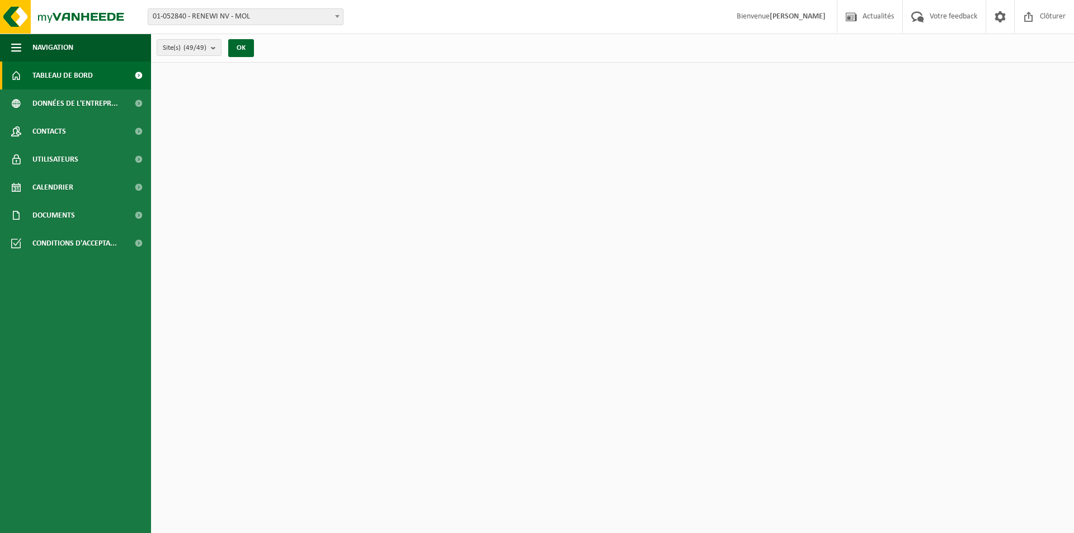 This screenshot has width=1074, height=533. What do you see at coordinates (74, 243) in the screenshot?
I see `span: Conditions d'accepta...` at bounding box center [74, 243].